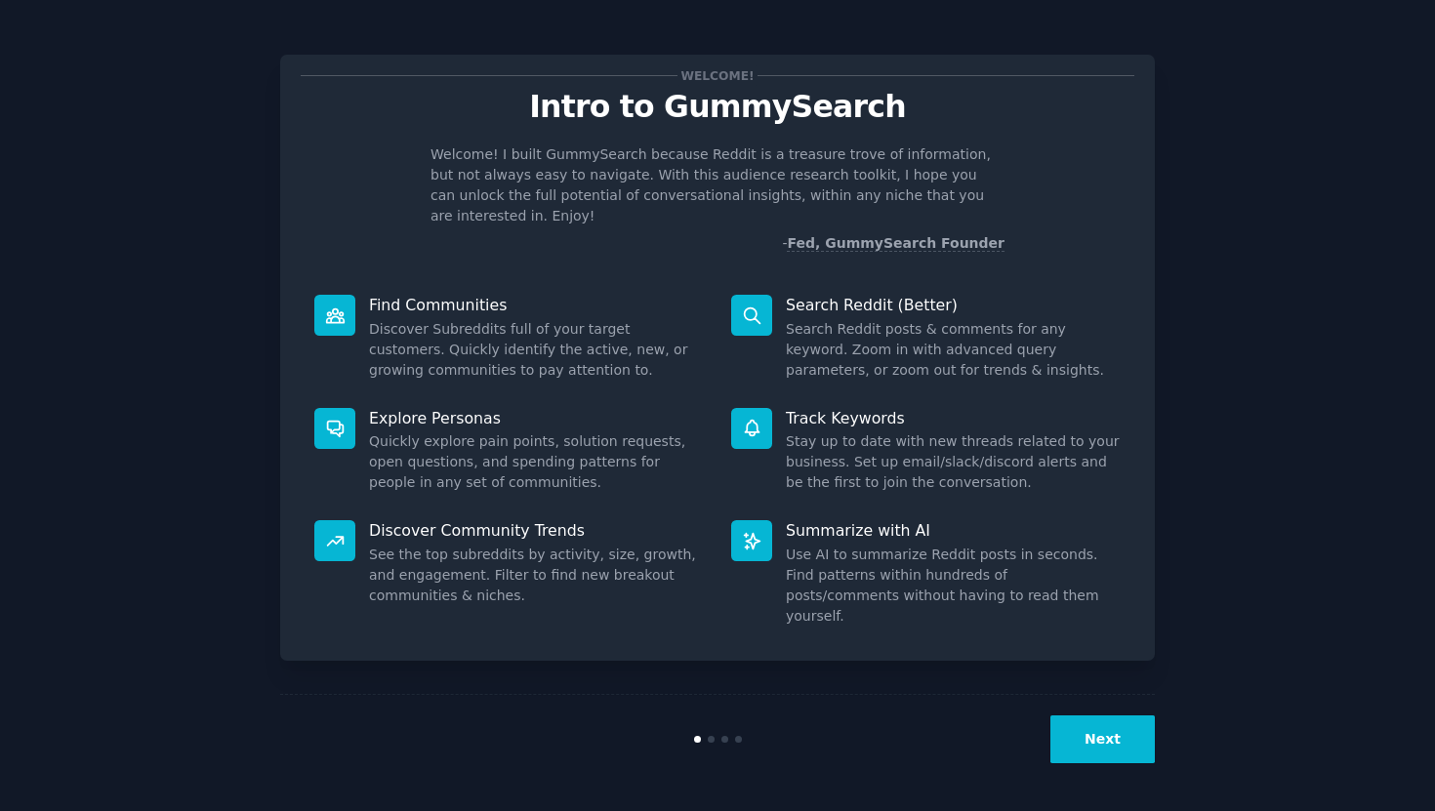 Image resolution: width=1435 pixels, height=811 pixels. What do you see at coordinates (536, 462) in the screenshot?
I see `dd: Quickly explore pain points, solution requests, open questions, and spending patterns for people ...` at bounding box center [536, 462].